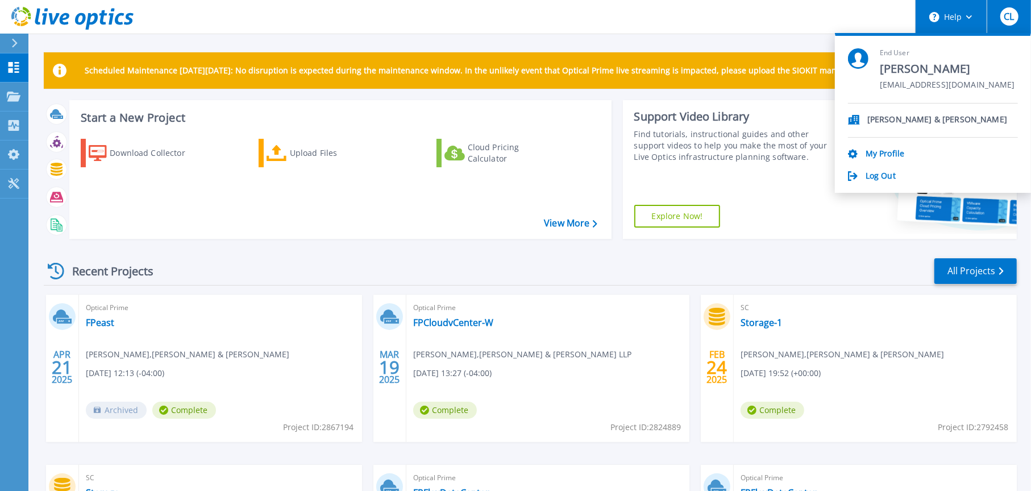 The height and width of the screenshot is (491, 1031). Describe the element at coordinates (717, 367) in the screenshot. I see `div: FEB 2025` at that location.